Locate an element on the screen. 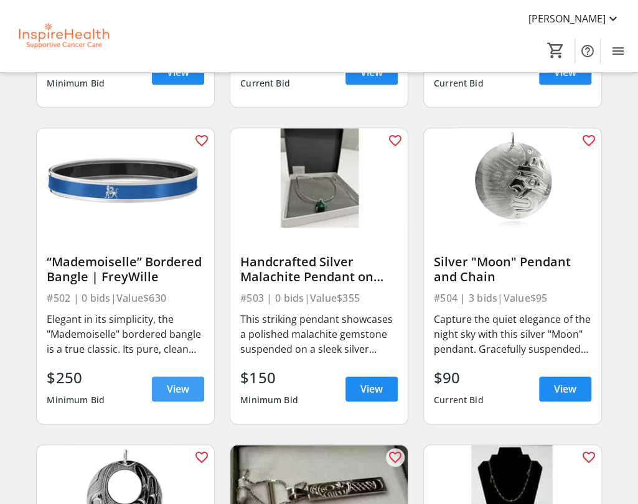  img: “Mademoiselle” Bordered Bangle | FreyWille is located at coordinates (125, 178).